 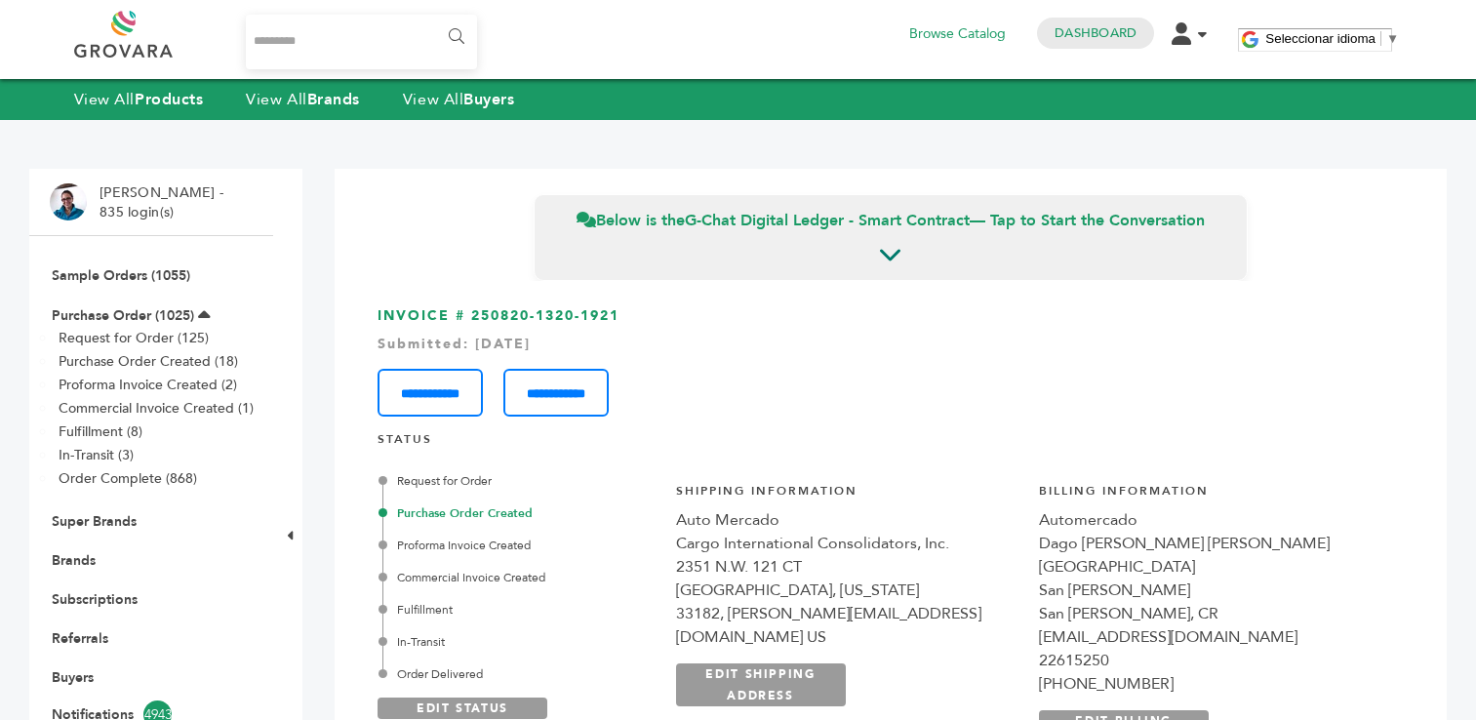 What do you see at coordinates (518, 642) in the screenshot?
I see `div: In-Transit` at bounding box center [518, 642].